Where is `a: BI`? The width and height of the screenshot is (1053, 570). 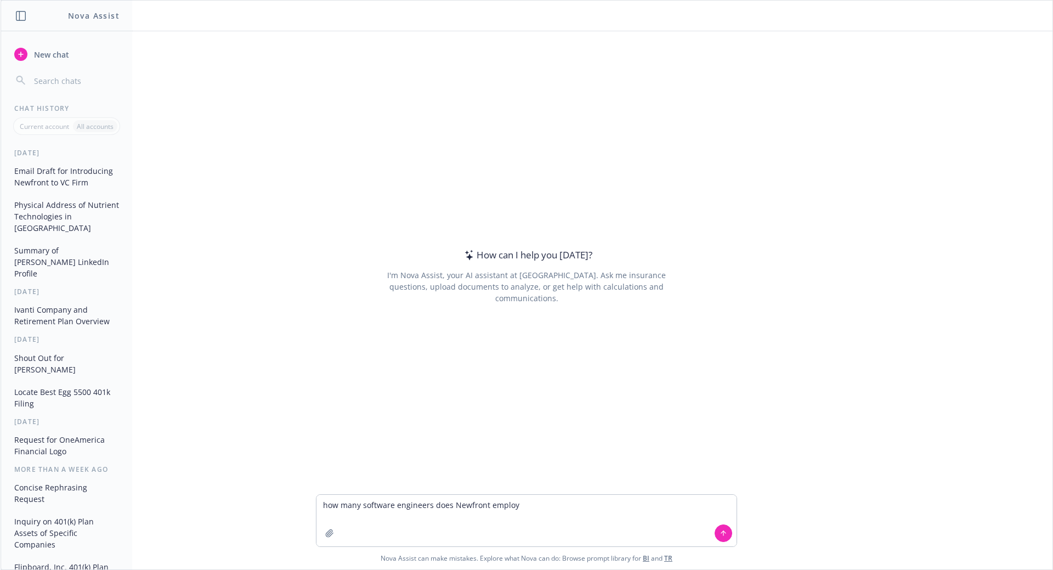 a: BI is located at coordinates (646, 558).